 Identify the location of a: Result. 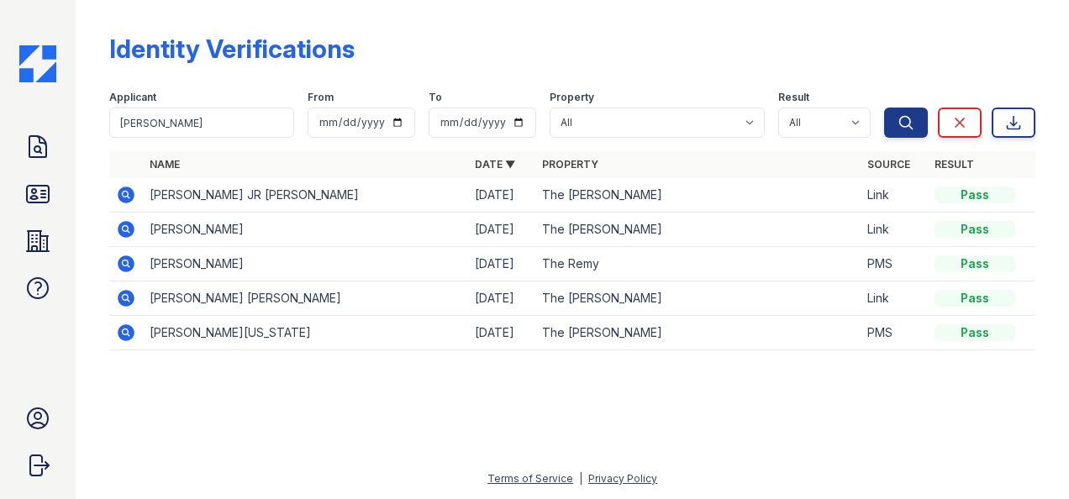
(954, 164).